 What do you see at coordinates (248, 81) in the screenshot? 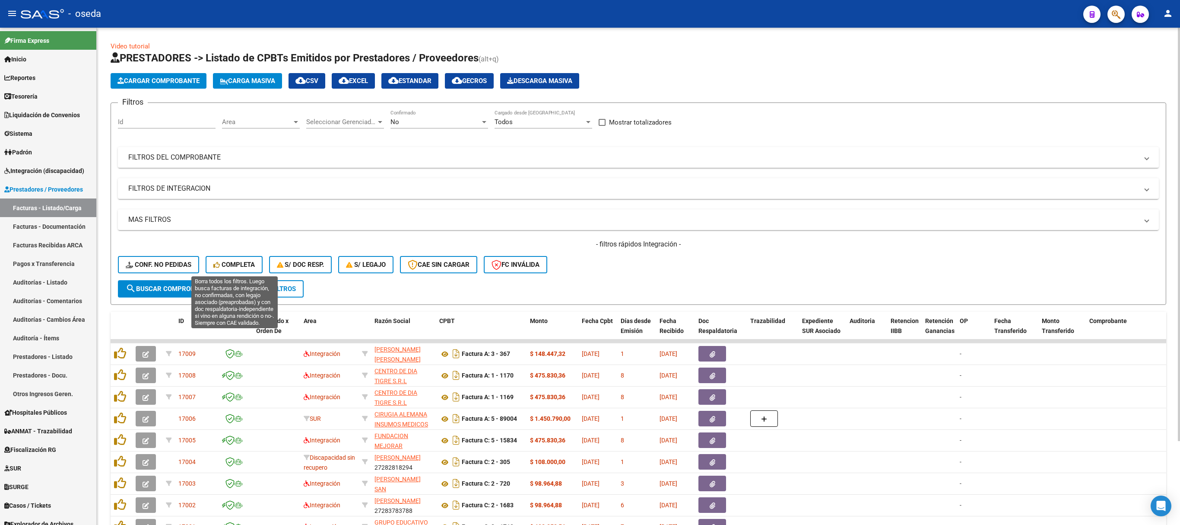
I see `span: Carga Masiva` at bounding box center [248, 81].